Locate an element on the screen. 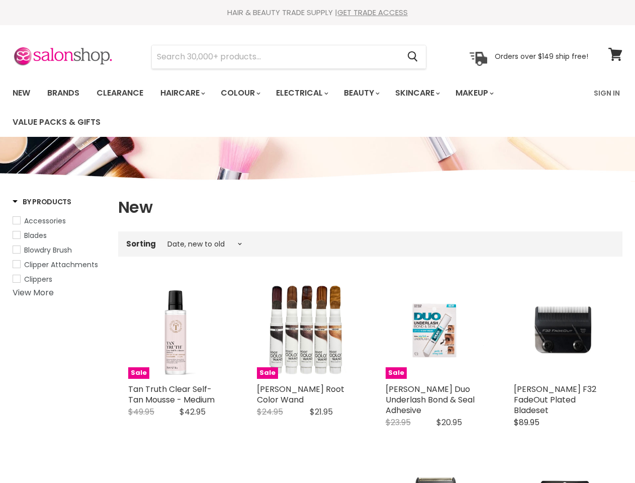  span: Accessories is located at coordinates (45, 221).